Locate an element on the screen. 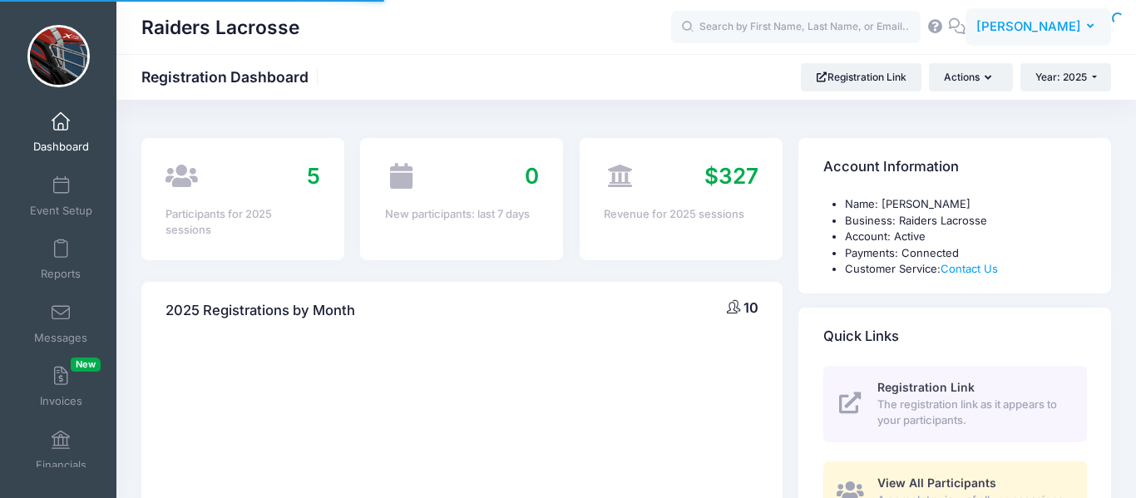  img: Raiders Lacrosse is located at coordinates (58, 56).